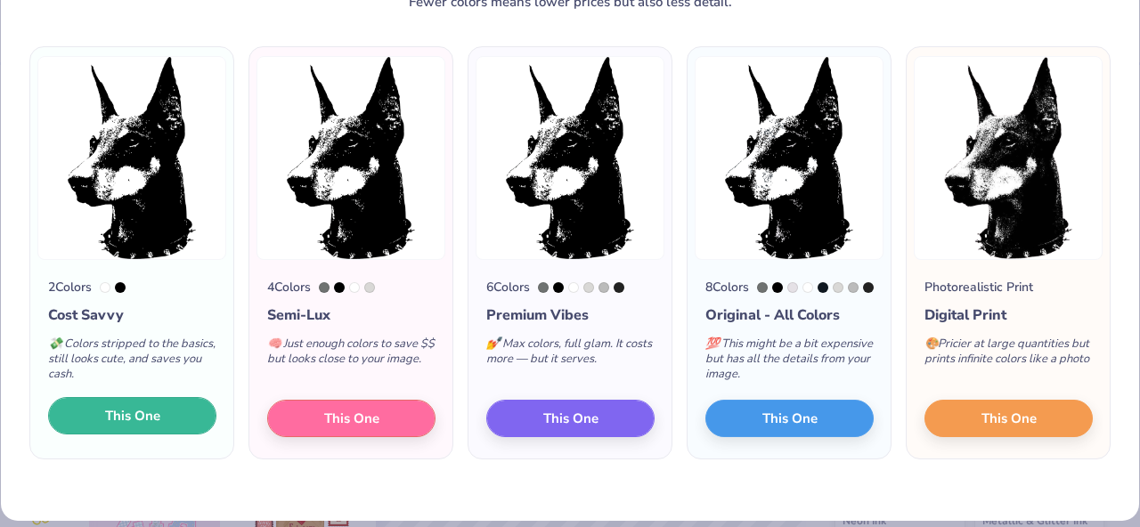  What do you see at coordinates (570, 355) in the screenshot?
I see `div: Max colors, full glam. It costs more — but it serves.` at bounding box center [570, 355].